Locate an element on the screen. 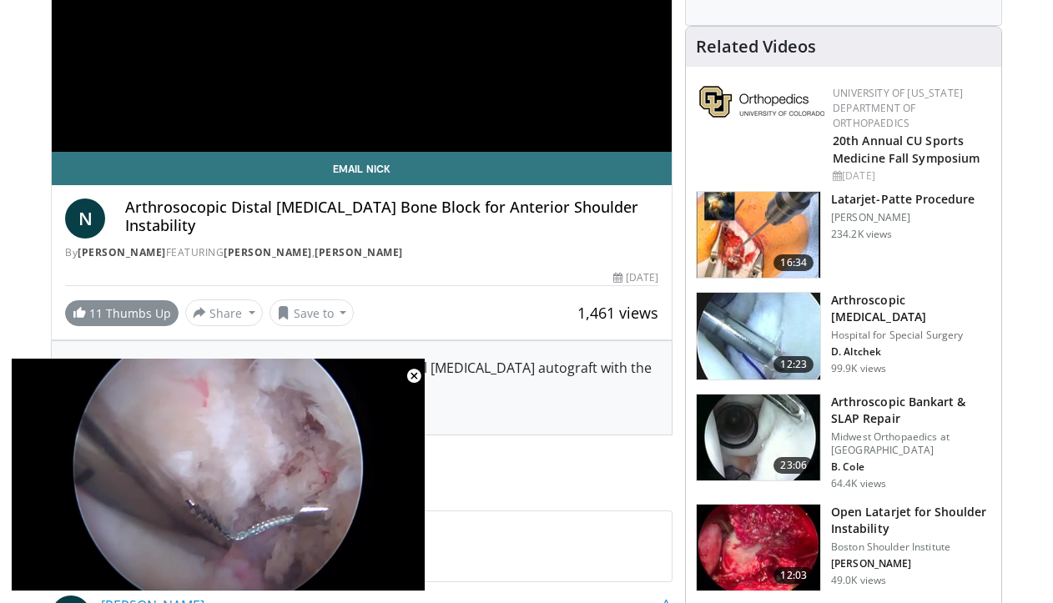 This screenshot has height=603, width=1053. img: cole_0_3.png.150x105_q85_crop-smart_upscale.jpg is located at coordinates (758, 438).